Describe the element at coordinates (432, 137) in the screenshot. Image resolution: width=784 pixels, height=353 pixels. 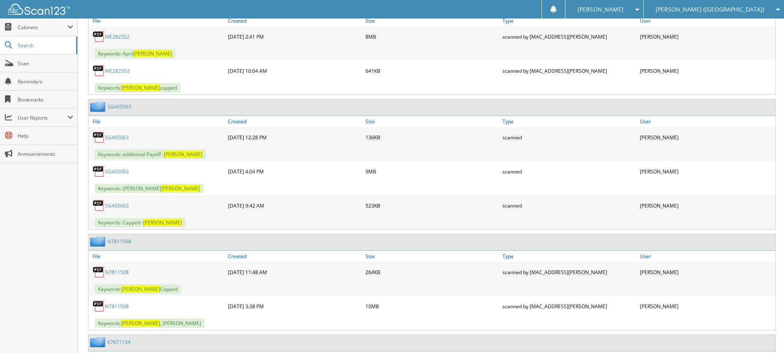
I see `div: 136KB` at that location.